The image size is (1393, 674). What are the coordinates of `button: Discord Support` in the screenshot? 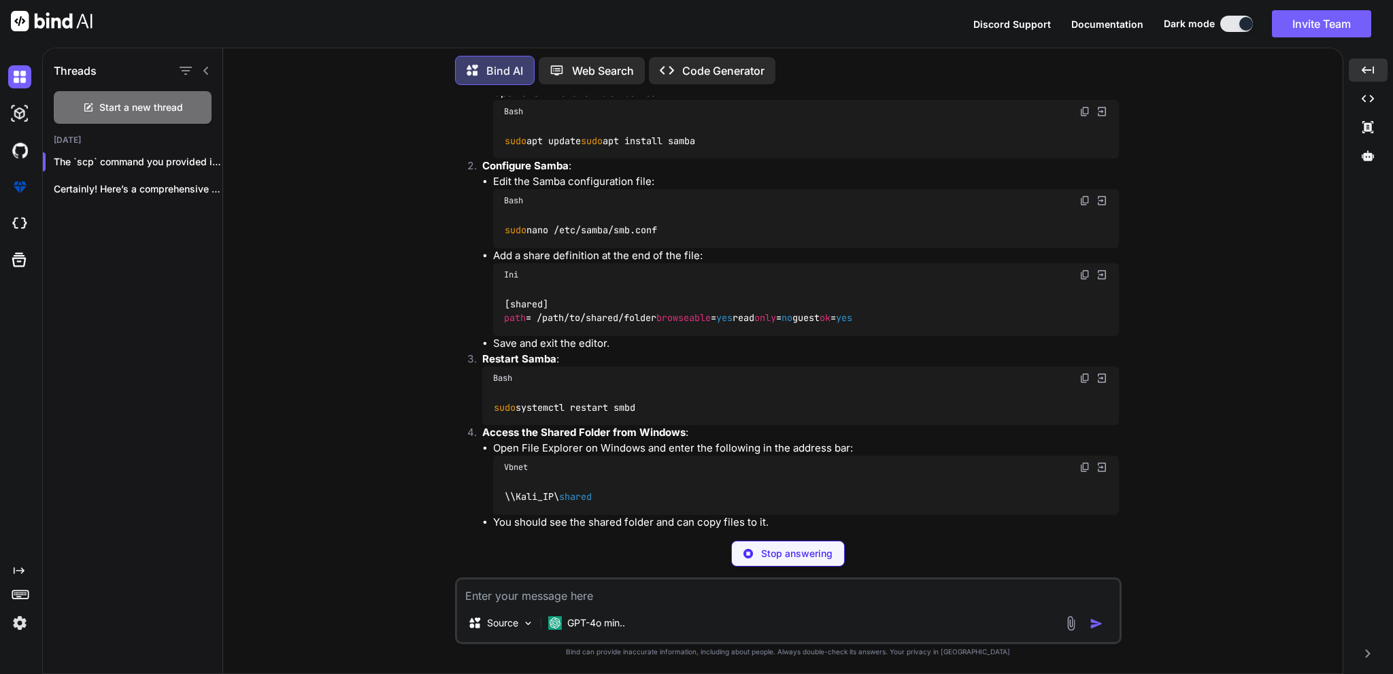 It's located at (1012, 24).